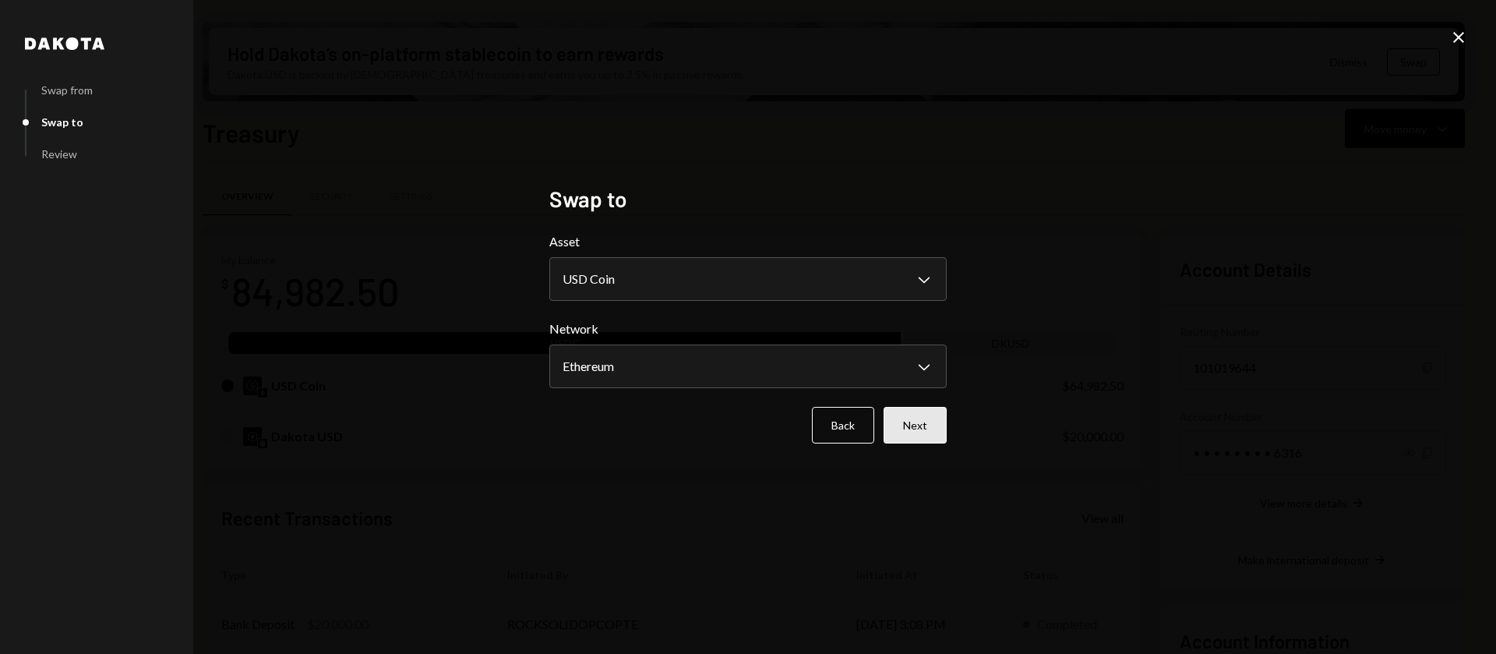 Image resolution: width=1496 pixels, height=654 pixels. Describe the element at coordinates (748, 279) in the screenshot. I see `button: Asset` at that location.